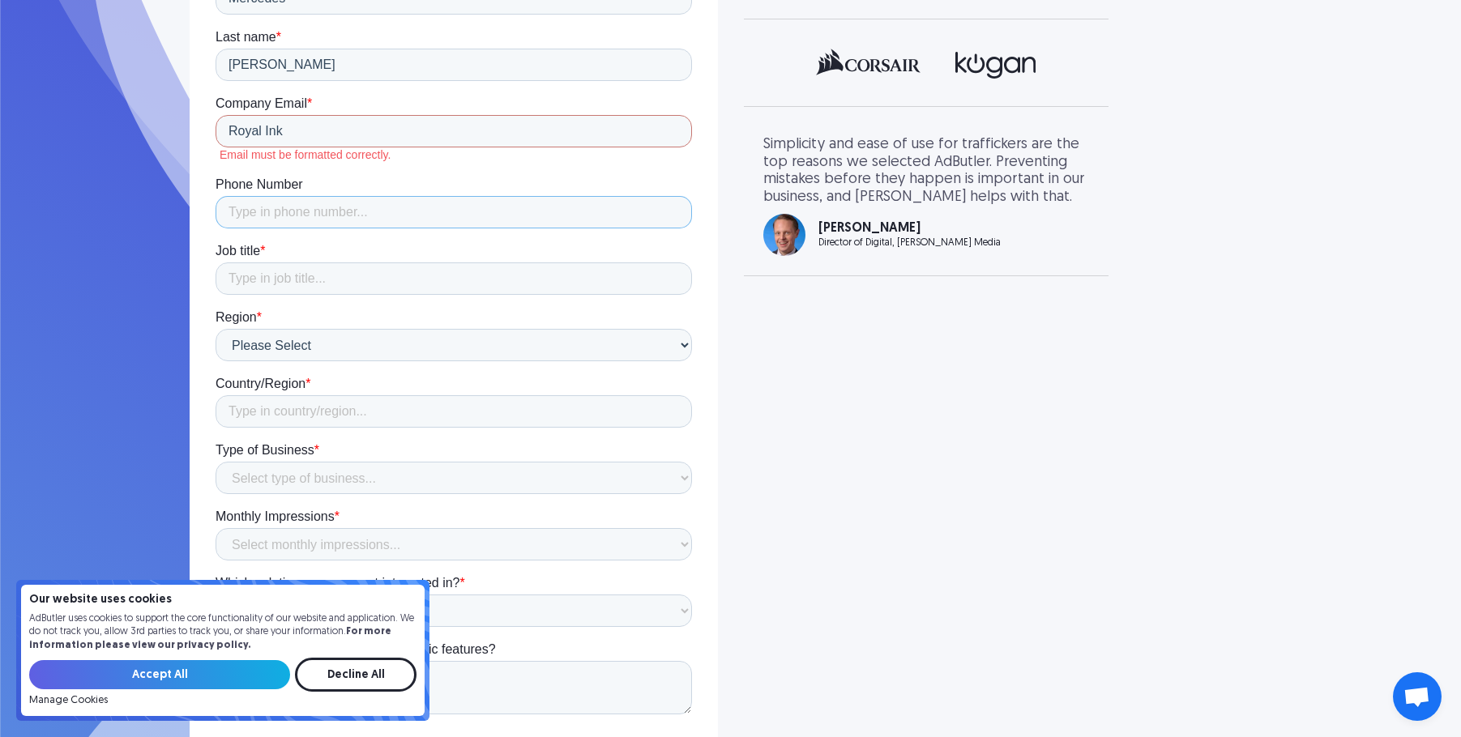 This screenshot has height=737, width=1461. I want to click on p: AdButler uses cookies to support the core functionality of our website and application. We do not..., so click(223, 633).